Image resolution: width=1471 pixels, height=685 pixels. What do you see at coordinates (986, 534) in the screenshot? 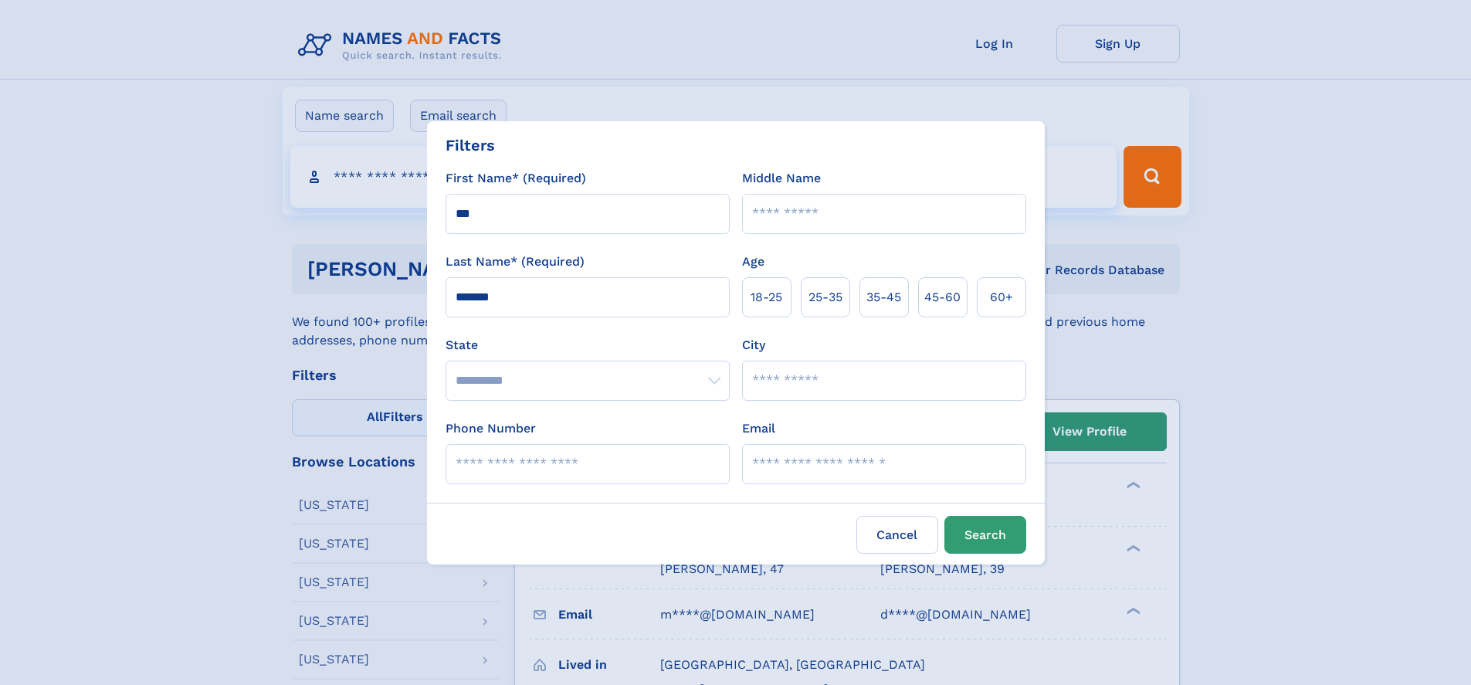
I see `button: Search` at bounding box center [986, 534].